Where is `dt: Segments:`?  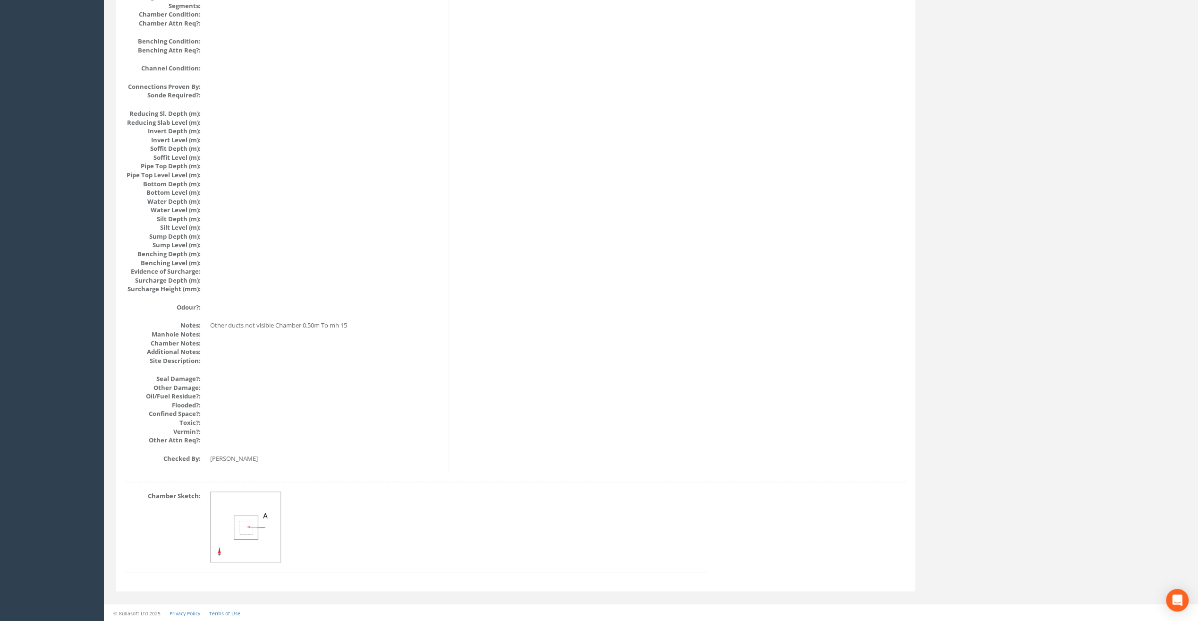 dt: Segments: is located at coordinates (163, 6).